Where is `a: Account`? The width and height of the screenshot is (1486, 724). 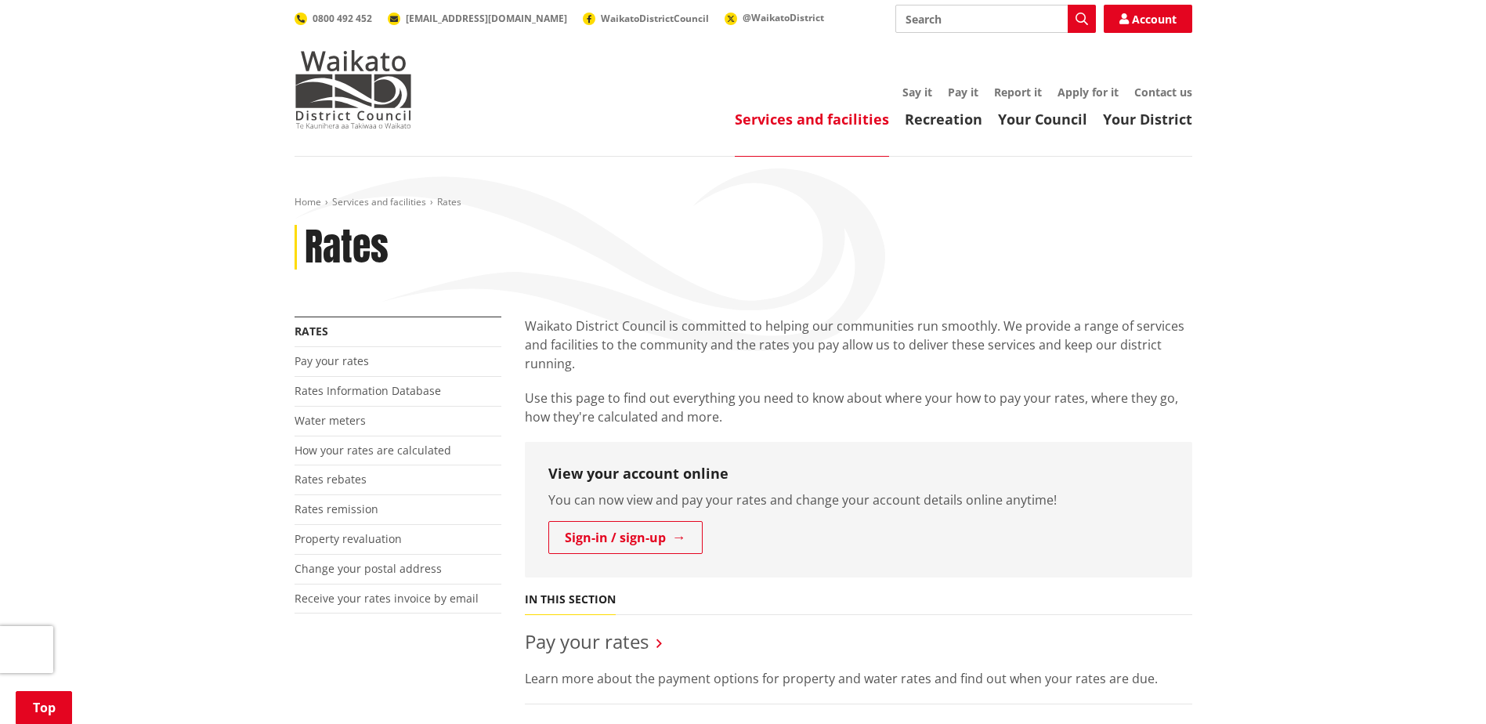
a: Account is located at coordinates (1148, 19).